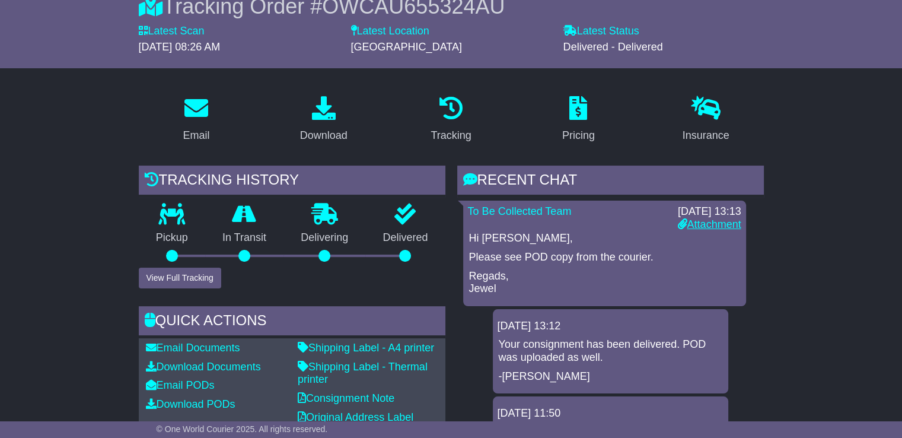  I want to click on div: Pricing, so click(578, 135).